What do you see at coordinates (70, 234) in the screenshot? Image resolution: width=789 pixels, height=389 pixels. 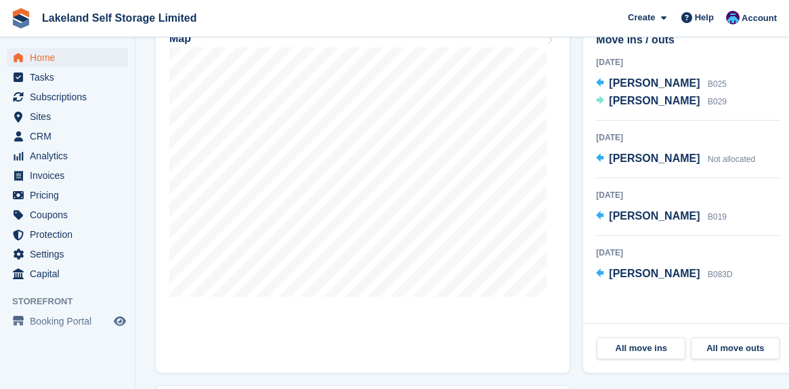 I see `span: Protection` at bounding box center [70, 234].